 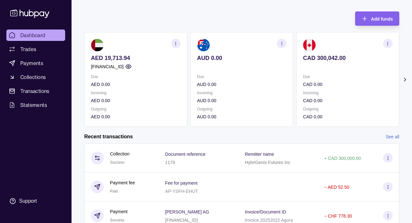 I want to click on p: Invoice/Document ID, so click(x=265, y=212).